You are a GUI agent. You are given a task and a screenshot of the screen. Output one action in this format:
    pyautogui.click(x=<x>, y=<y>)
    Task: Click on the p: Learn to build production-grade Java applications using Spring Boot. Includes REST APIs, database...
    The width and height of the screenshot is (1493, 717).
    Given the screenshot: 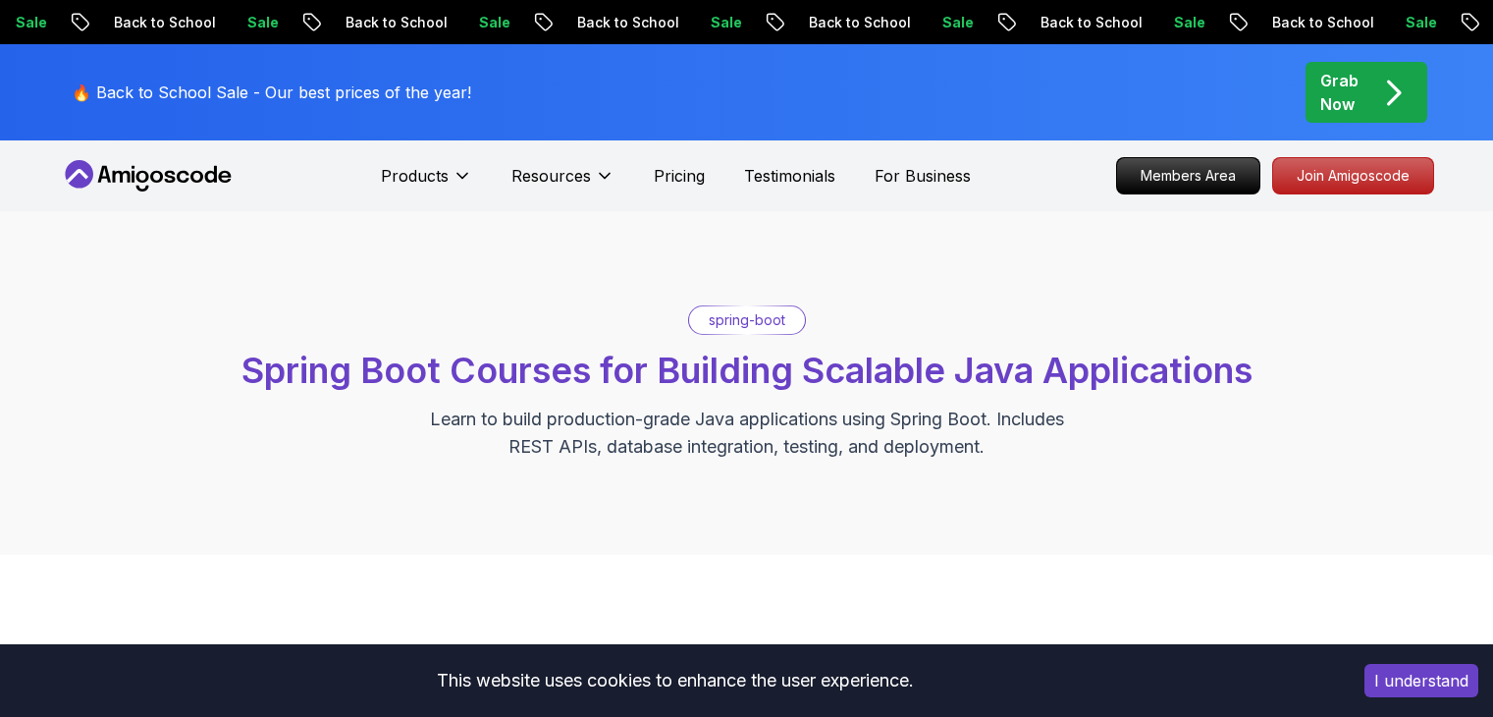 What is the action you would take?
    pyautogui.click(x=747, y=433)
    